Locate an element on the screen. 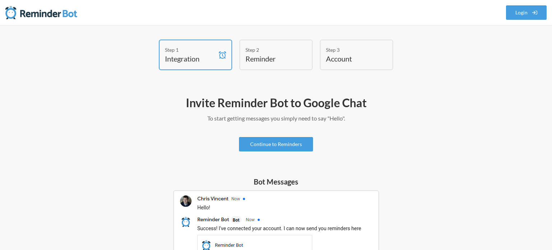 The width and height of the screenshot is (552, 250). h4: Reminder is located at coordinates (271, 59).